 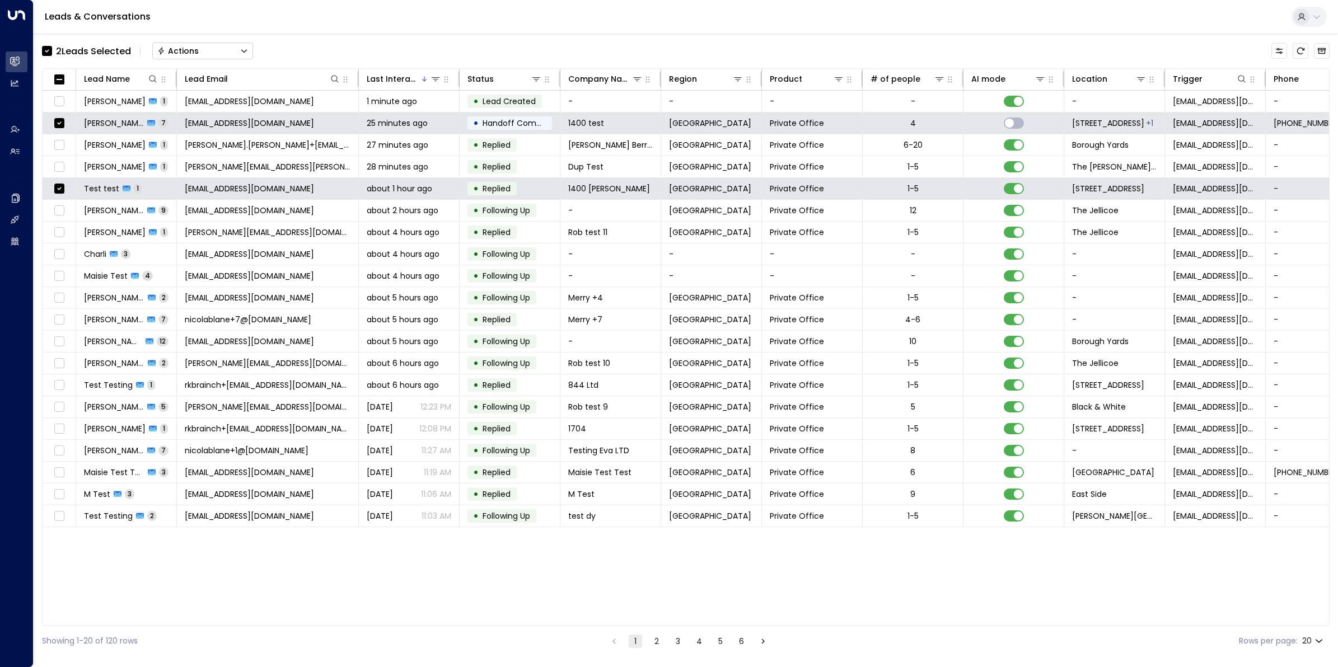 I want to click on div: Lead Email, so click(x=206, y=79).